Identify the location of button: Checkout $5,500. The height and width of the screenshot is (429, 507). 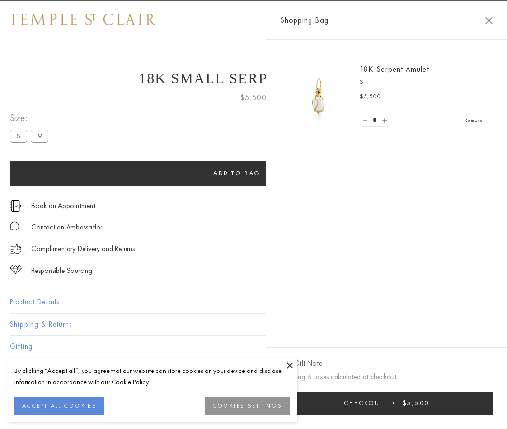
(387, 403).